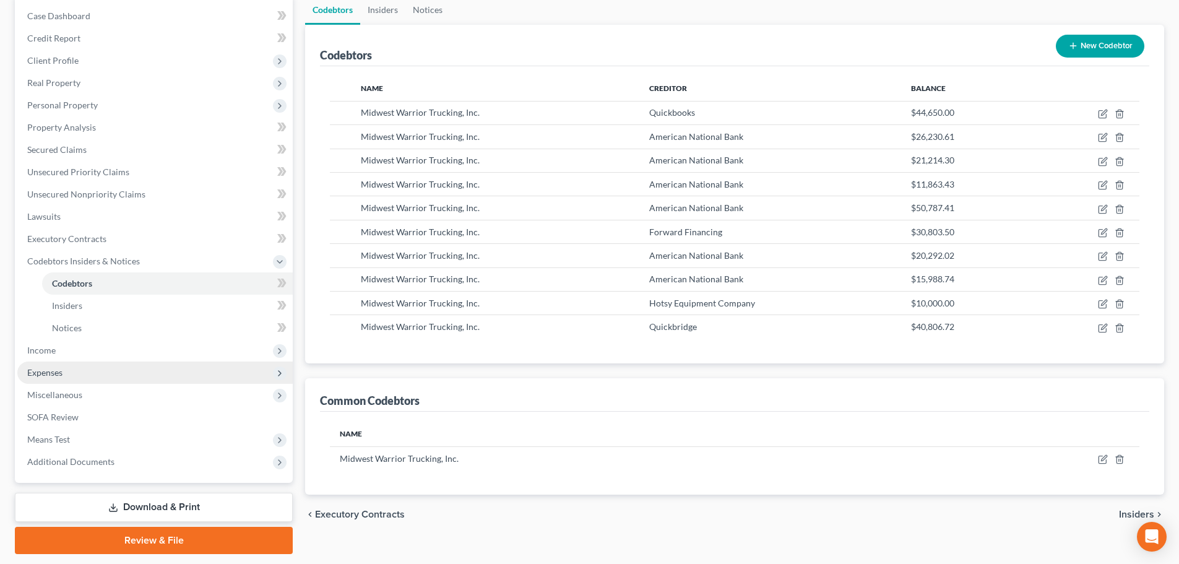 The width and height of the screenshot is (1179, 564). What do you see at coordinates (167, 328) in the screenshot?
I see `a: Notices` at bounding box center [167, 328].